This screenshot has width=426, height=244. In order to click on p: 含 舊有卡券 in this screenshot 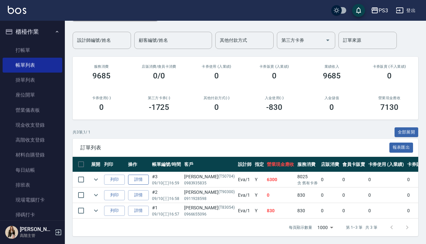, I will do `click(307, 183)`.